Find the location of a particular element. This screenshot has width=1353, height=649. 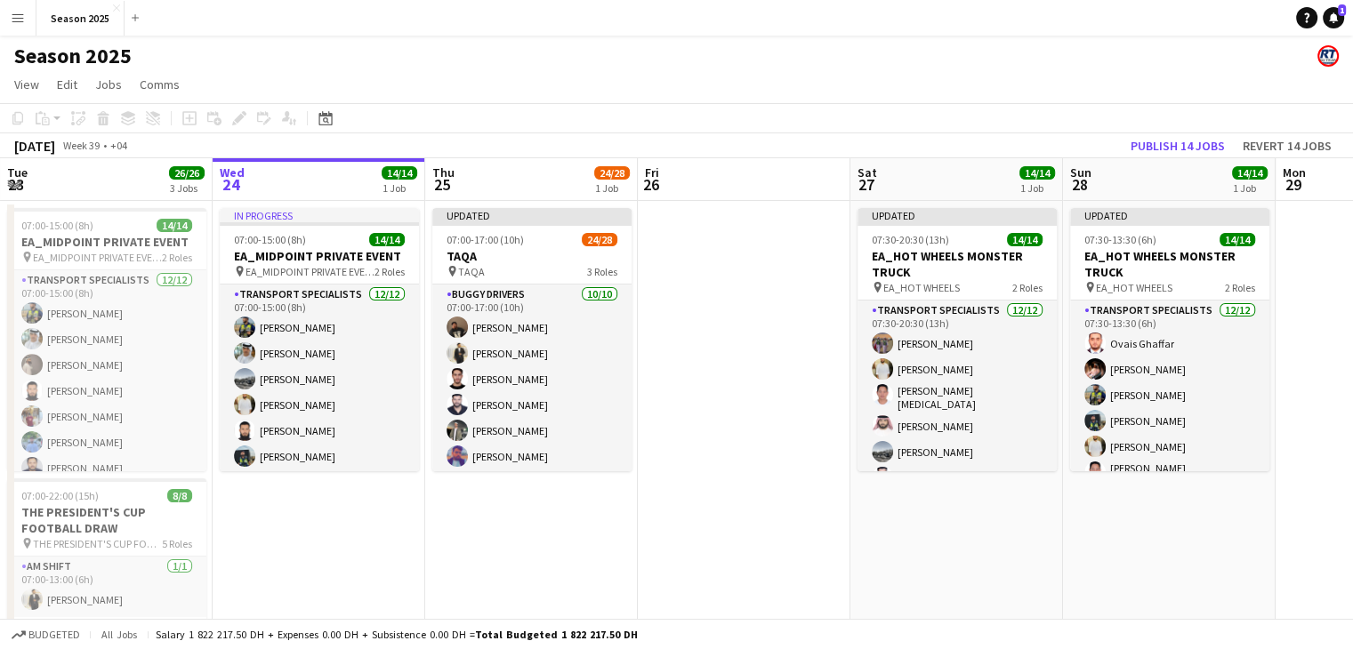

span: THE PRESIDENT'S CUP FOOTBALL DRAW is located at coordinates (97, 544).